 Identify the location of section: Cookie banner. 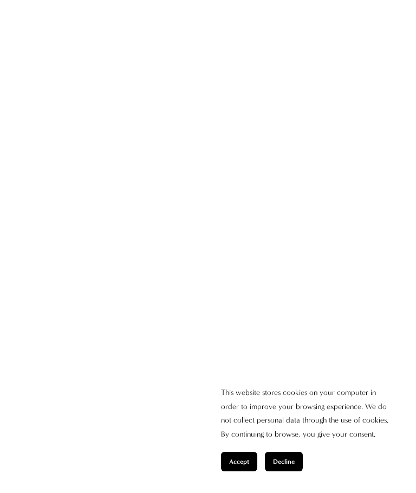
(308, 429).